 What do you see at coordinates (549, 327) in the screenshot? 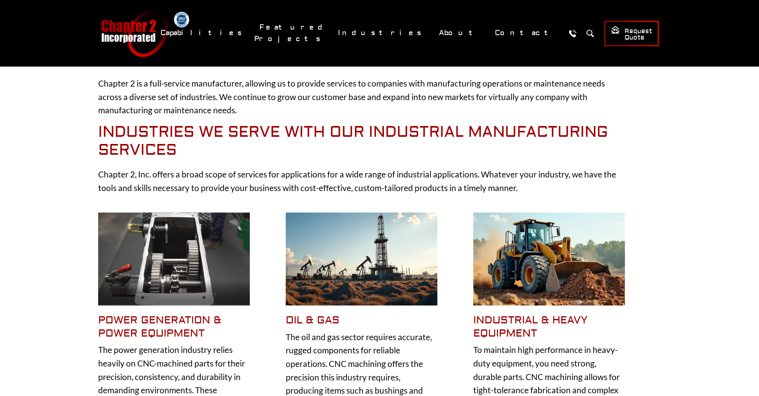
I see `h5: industrial & Heavy Equipment` at bounding box center [549, 327].